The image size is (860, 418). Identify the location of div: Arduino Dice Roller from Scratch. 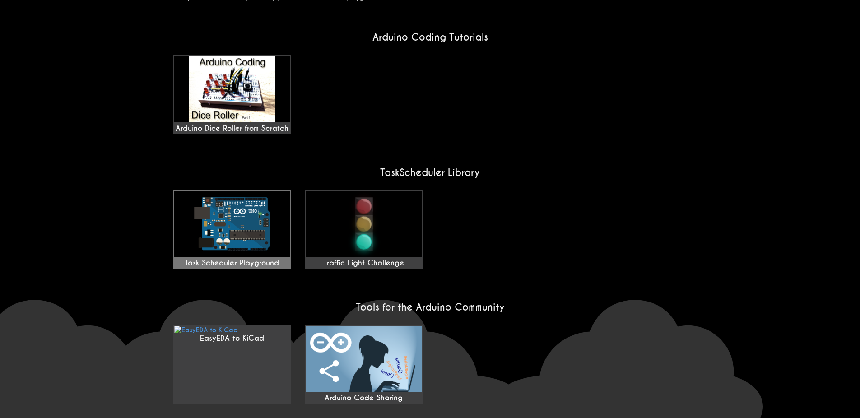
(232, 94).